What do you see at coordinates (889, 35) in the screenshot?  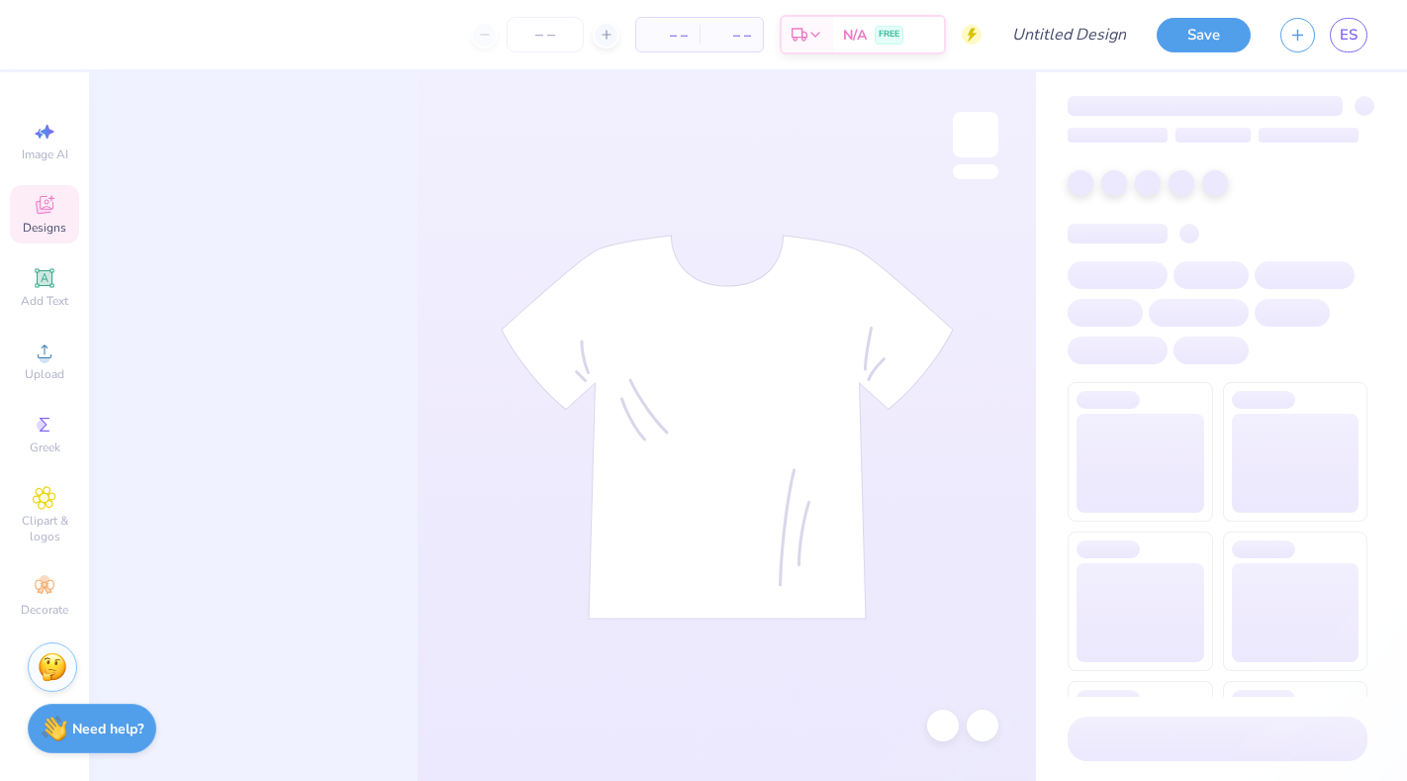 I see `span: FREE` at bounding box center [889, 35].